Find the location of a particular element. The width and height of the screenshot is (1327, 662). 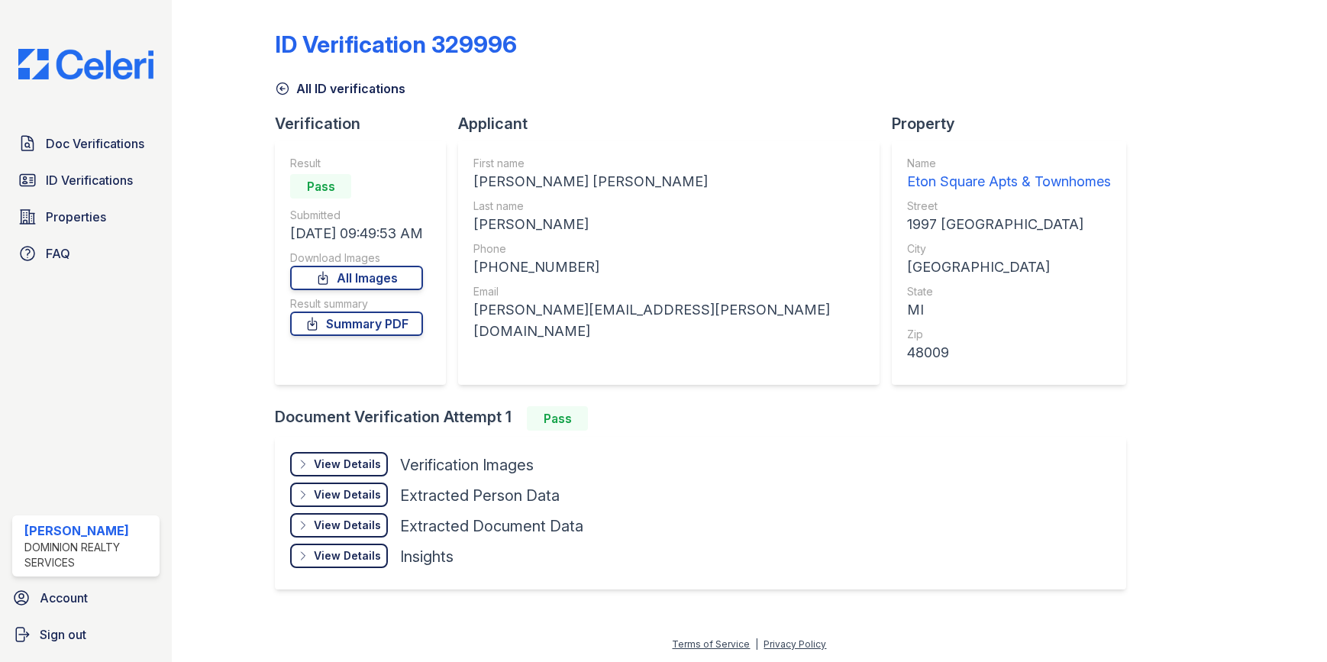

div: Submitted is located at coordinates (357, 215).